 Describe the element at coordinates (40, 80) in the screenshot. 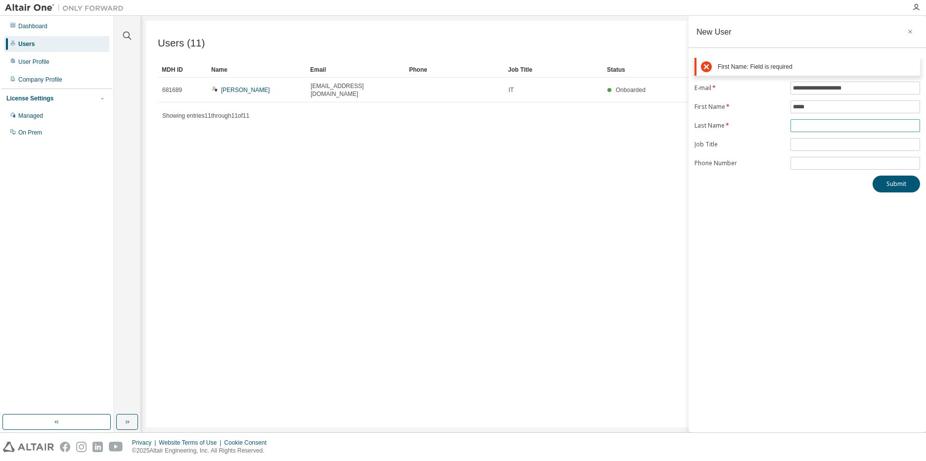

I see `div: Company Profile` at that location.